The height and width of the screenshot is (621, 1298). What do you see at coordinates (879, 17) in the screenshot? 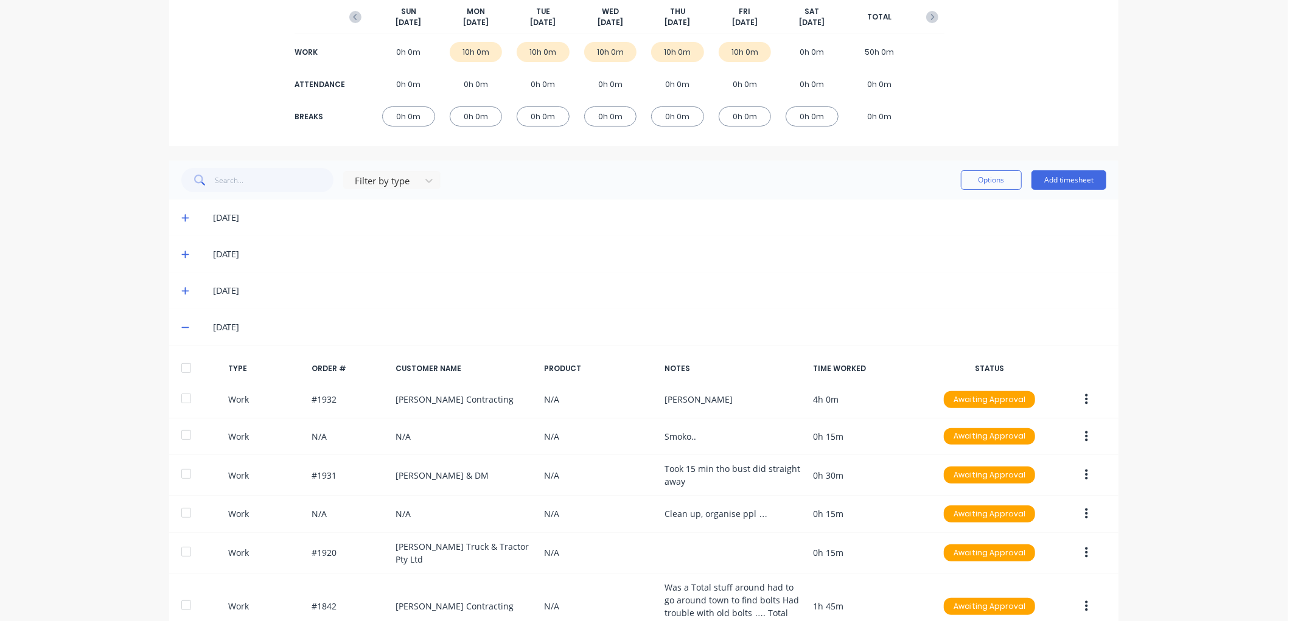
I see `span: TOTAL` at bounding box center [879, 17].